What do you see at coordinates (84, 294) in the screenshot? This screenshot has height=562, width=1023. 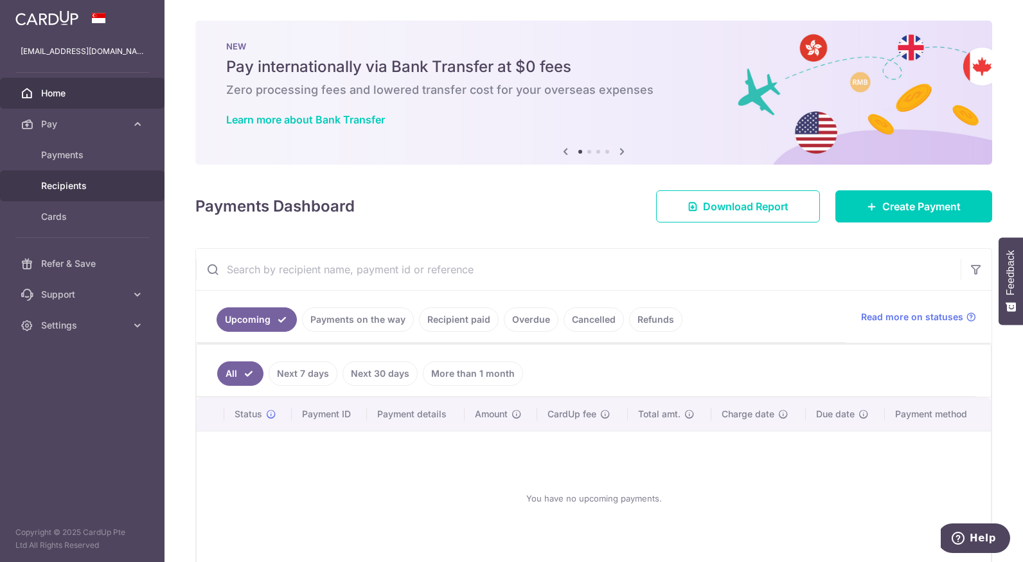 I see `span: Support` at bounding box center [84, 294].